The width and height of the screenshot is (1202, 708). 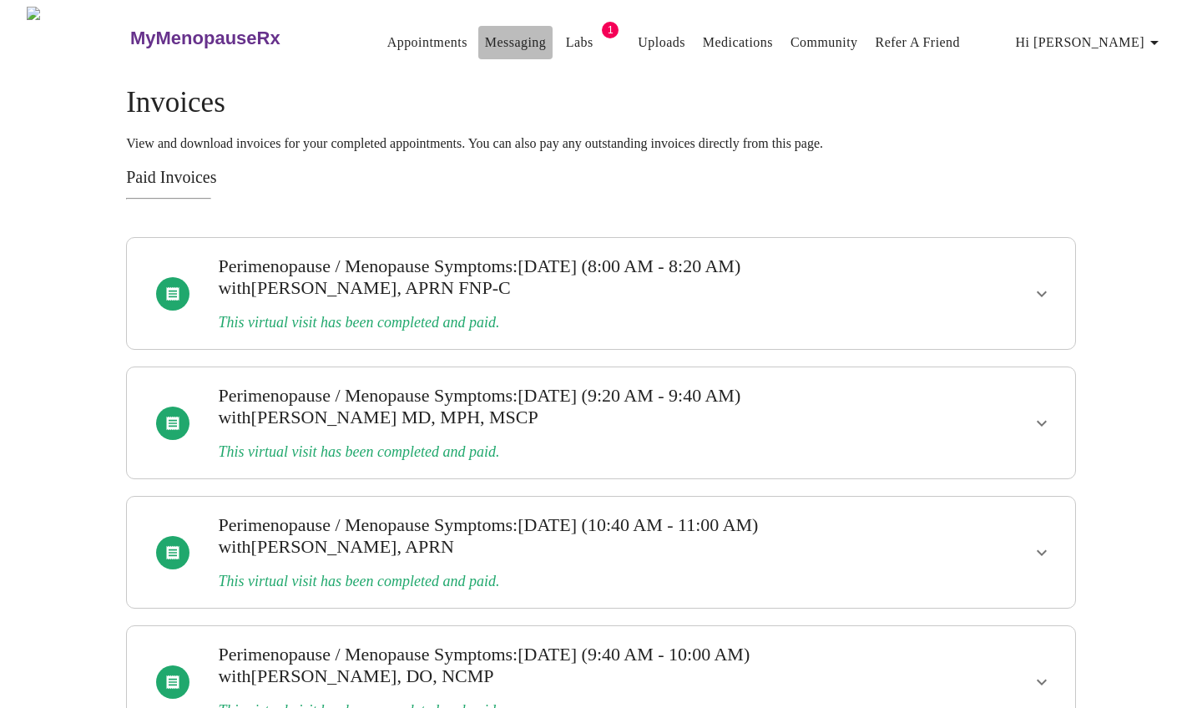 What do you see at coordinates (918, 43) in the screenshot?
I see `button: Refer a Friend` at bounding box center [918, 43].